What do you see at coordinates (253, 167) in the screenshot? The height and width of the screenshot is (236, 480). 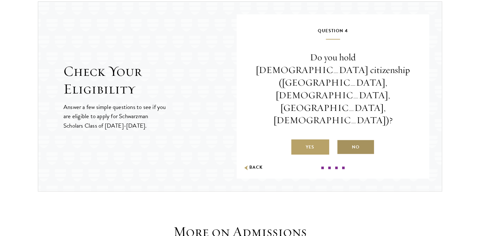 I see `button: Back` at bounding box center [253, 167].